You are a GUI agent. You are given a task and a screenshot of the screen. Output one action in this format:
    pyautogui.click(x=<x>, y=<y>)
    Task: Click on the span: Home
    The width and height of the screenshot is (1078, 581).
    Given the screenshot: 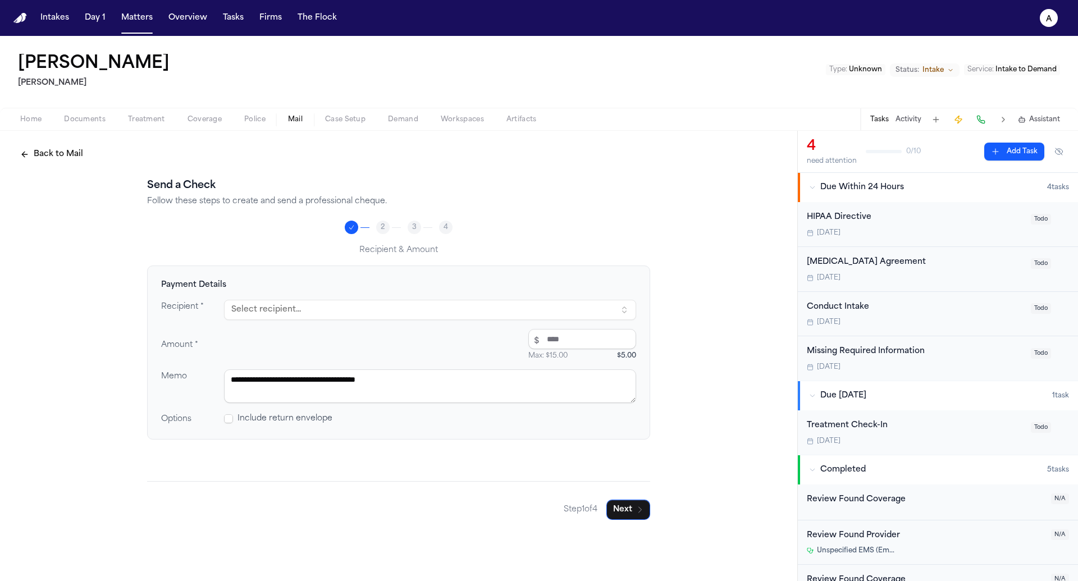 What is the action you would take?
    pyautogui.click(x=31, y=120)
    